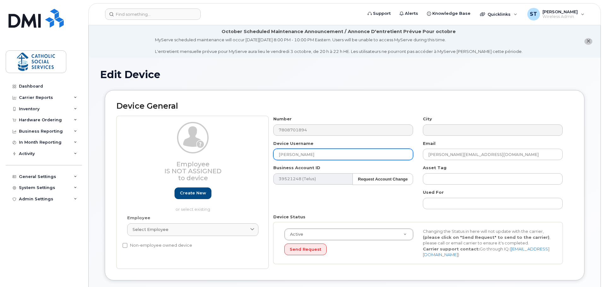 The width and height of the screenshot is (604, 287). I want to click on a: Select employee, so click(193, 230).